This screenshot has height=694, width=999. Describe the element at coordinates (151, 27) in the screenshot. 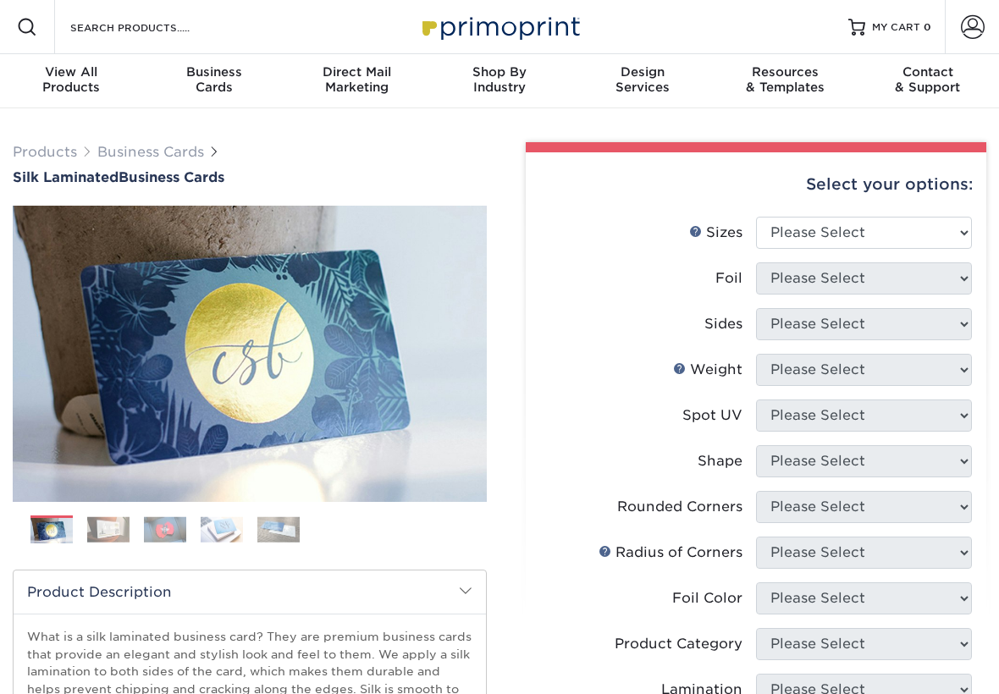

I see `input: SEARCH PRODUCTS.....` at that location.